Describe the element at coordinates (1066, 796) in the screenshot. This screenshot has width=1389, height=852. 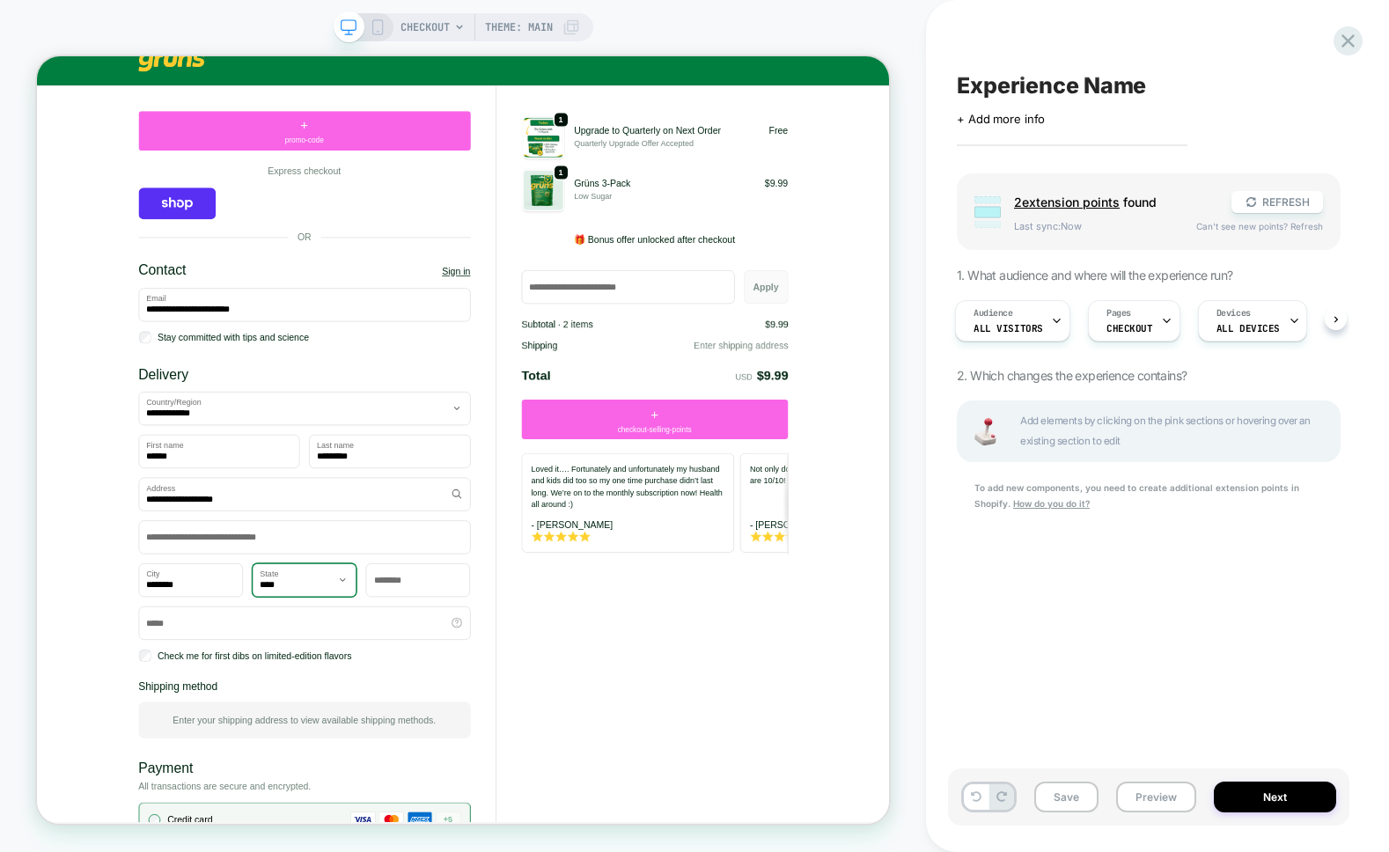
I see `button: Save` at that location.